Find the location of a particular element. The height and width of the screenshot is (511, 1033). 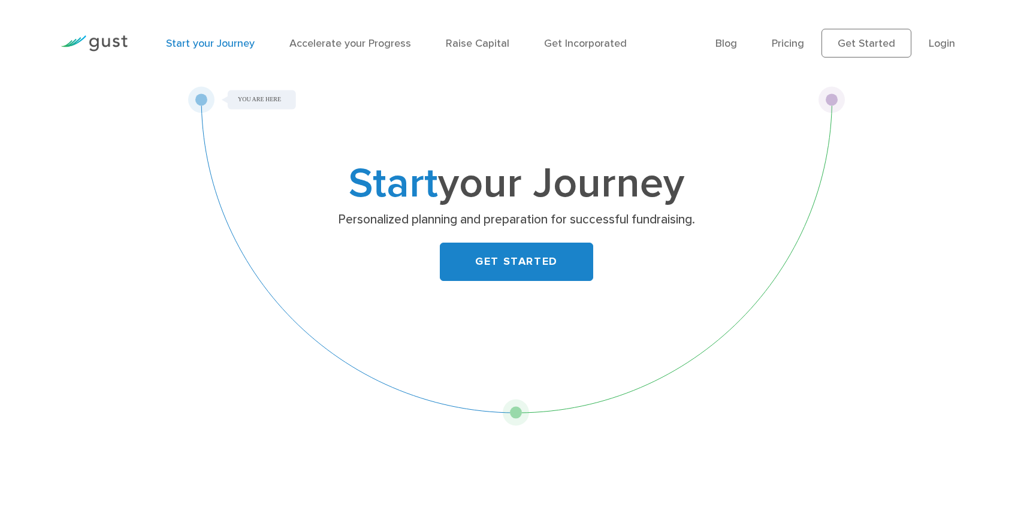

a: Accelerate your Progress is located at coordinates (350, 43).